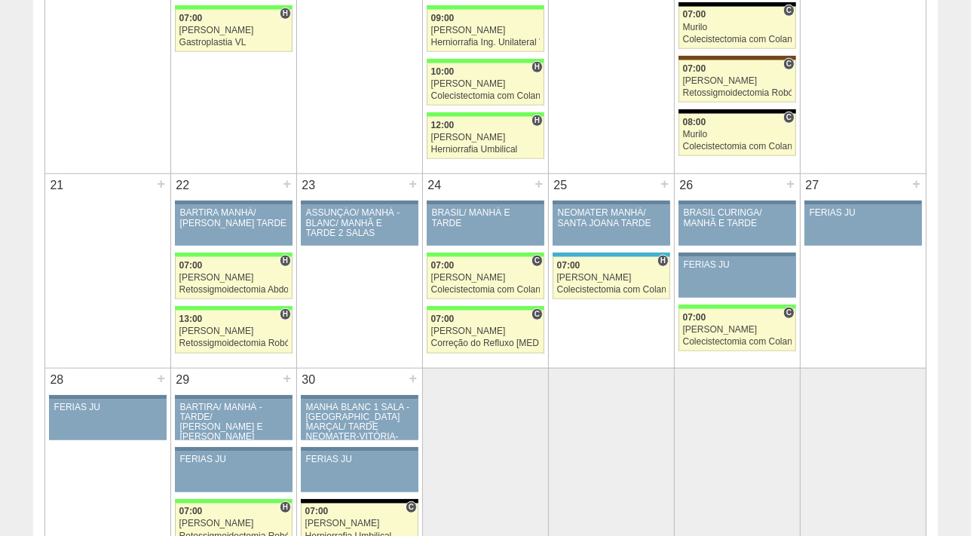 The height and width of the screenshot is (536, 971). I want to click on div: NEOMATER MANHÃ/ SANTA JOANA TARDE, so click(612, 218).